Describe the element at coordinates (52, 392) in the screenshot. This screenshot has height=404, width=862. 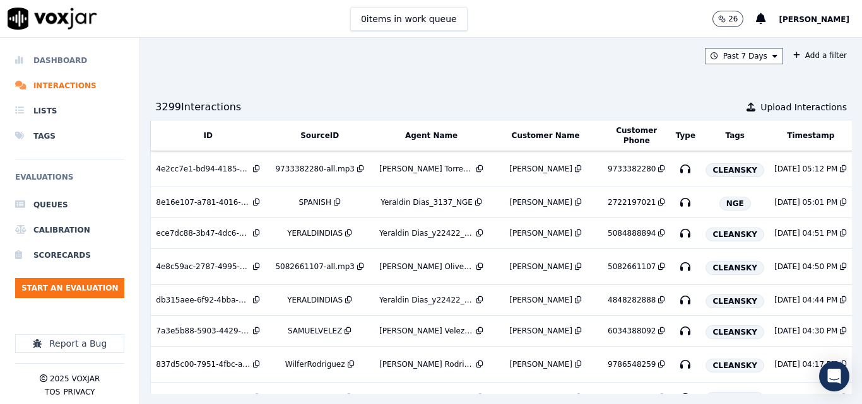
I see `button: TOS` at that location.